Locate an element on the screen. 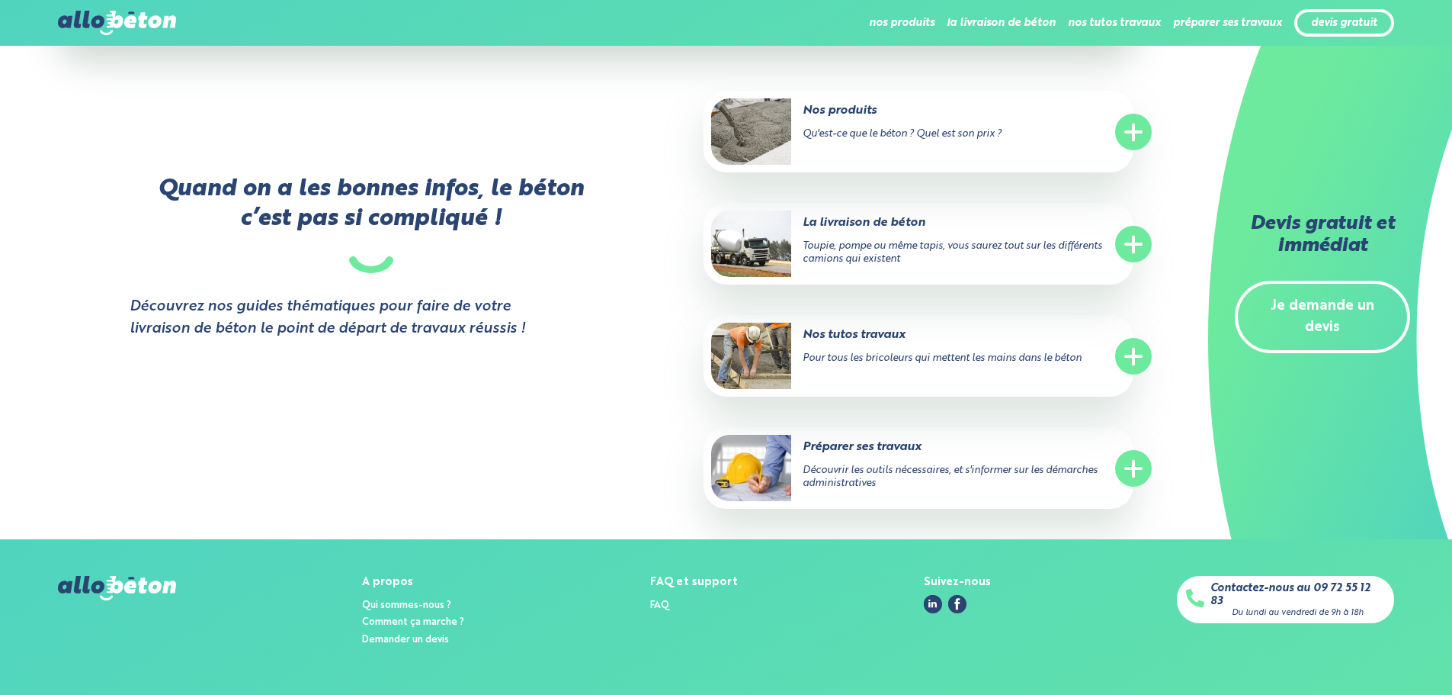 The height and width of the screenshot is (695, 1452). img: Nos tutos travaux is located at coordinates (751, 355).